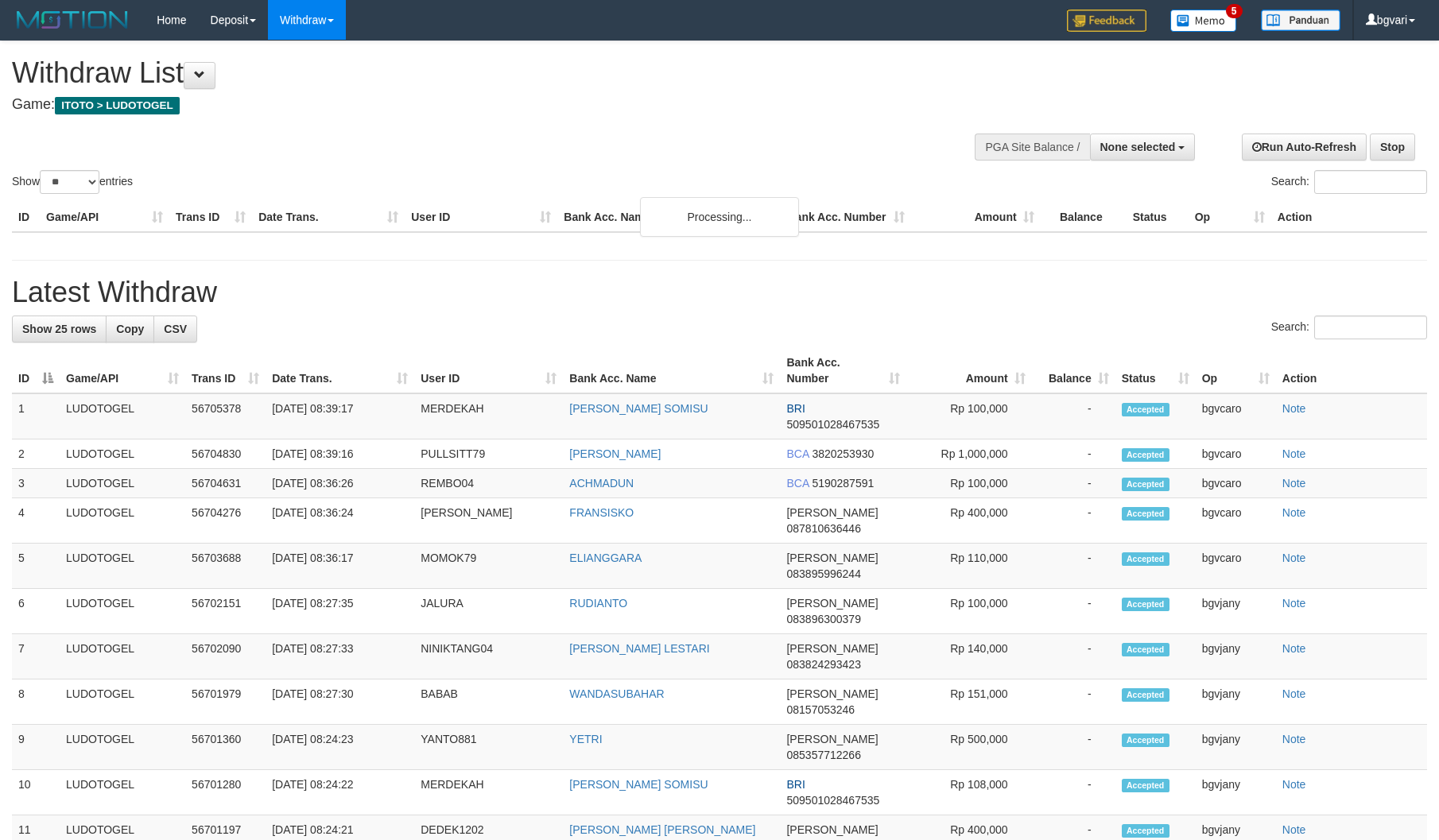  Describe the element at coordinates (225, 483) in the screenshot. I see `td: 56704631` at that location.